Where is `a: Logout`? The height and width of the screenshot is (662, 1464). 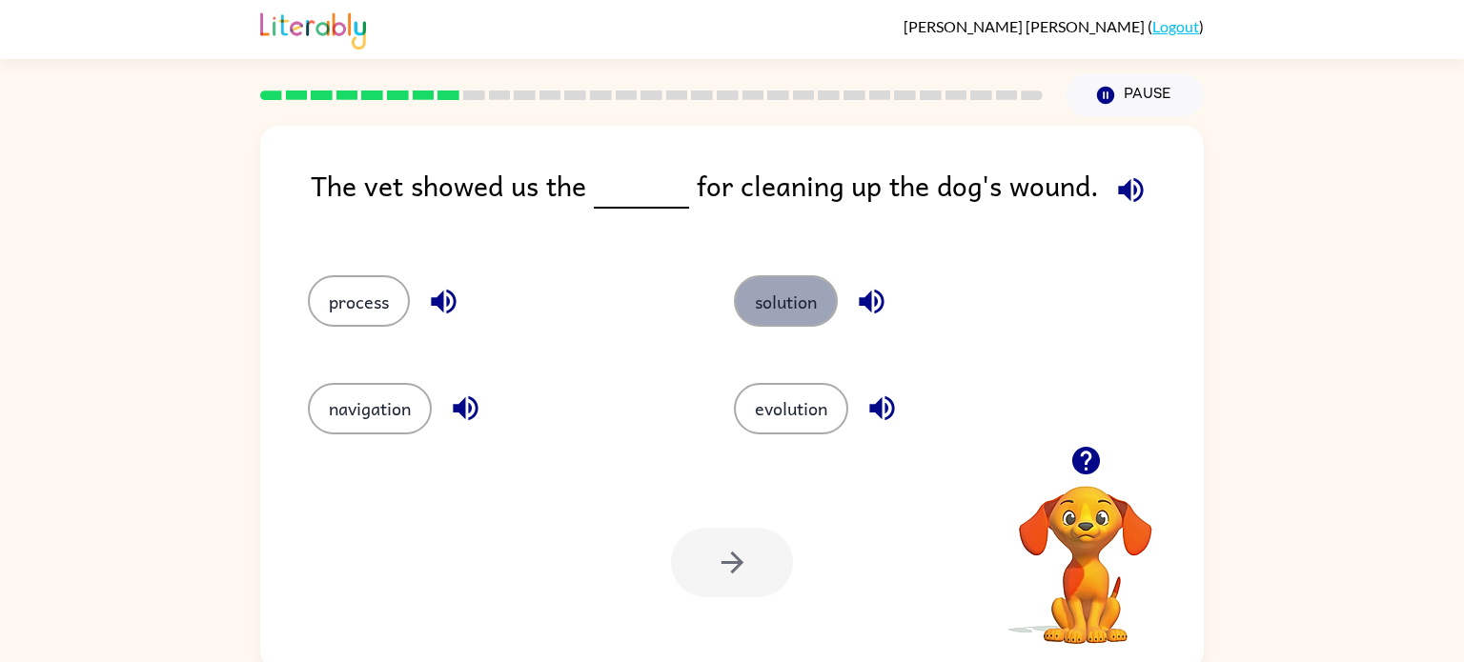 a: Logout is located at coordinates (1175, 26).